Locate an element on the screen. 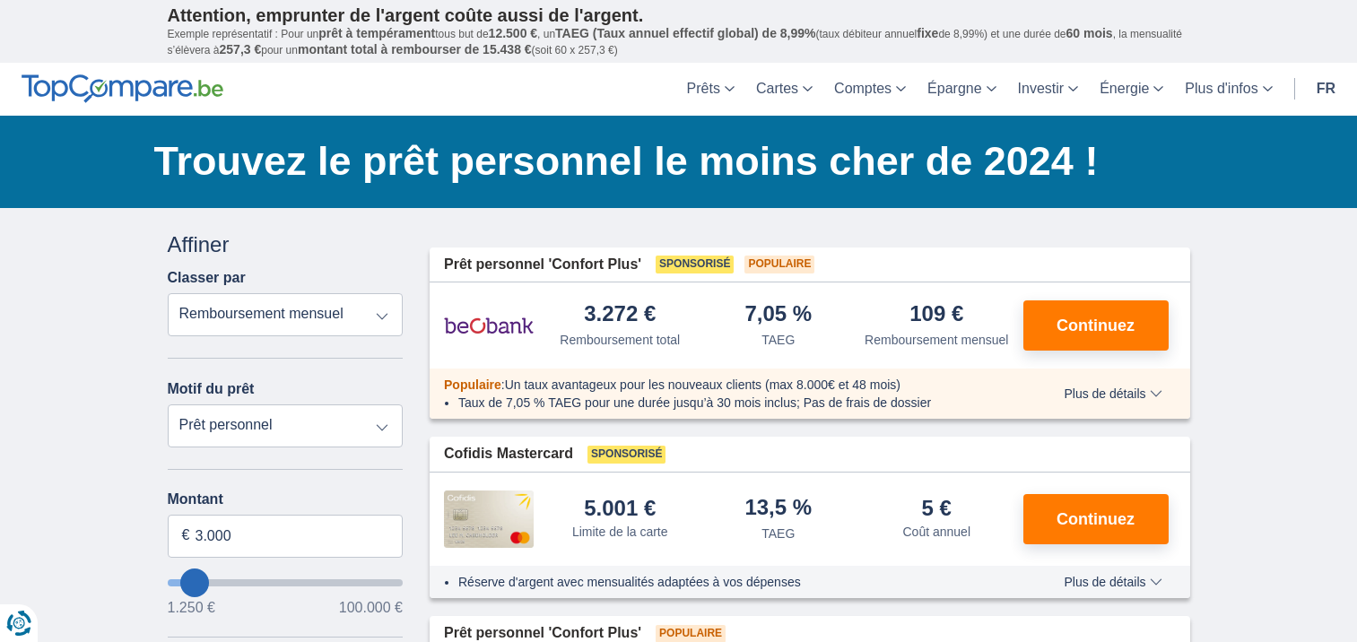 Image resolution: width=1357 pixels, height=642 pixels. a: Énergie is located at coordinates (1131, 89).